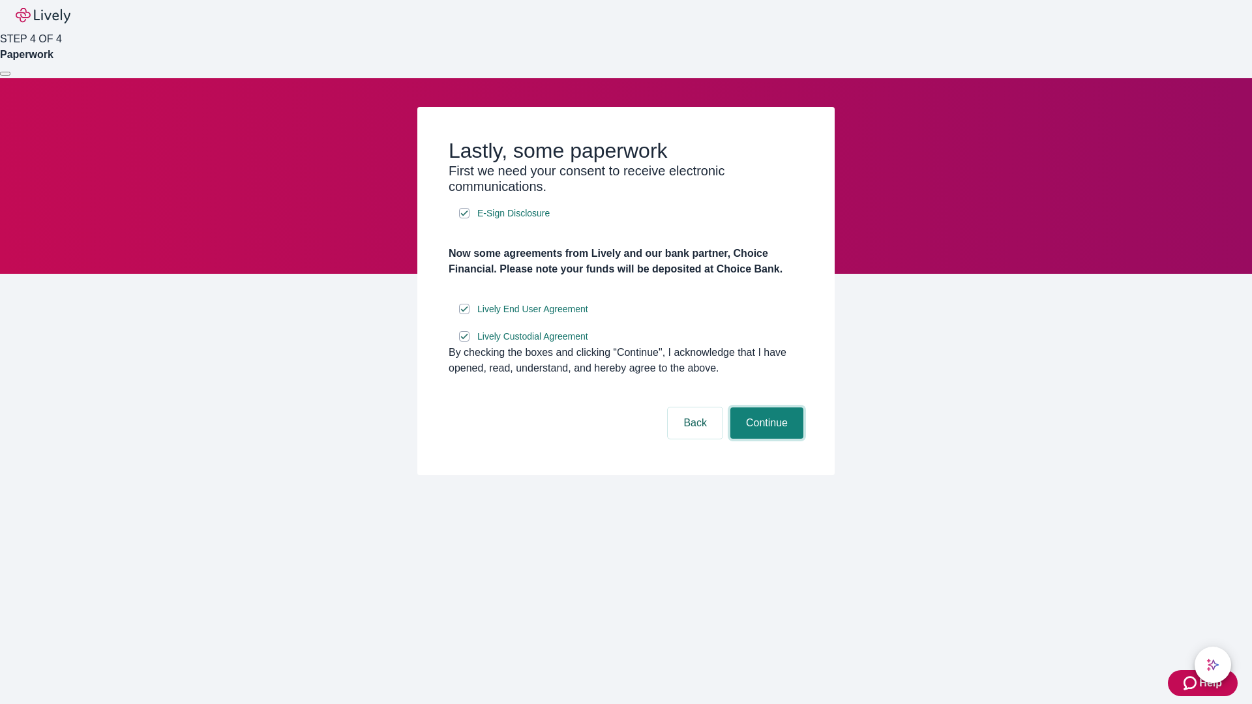  I want to click on h2: Lastly, some paperwork, so click(626, 151).